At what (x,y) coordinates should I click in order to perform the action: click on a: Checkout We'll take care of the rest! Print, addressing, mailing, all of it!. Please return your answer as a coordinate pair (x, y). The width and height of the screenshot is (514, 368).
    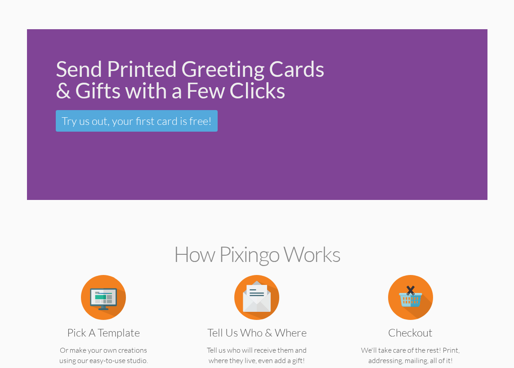
    Looking at the image, I should click on (411, 329).